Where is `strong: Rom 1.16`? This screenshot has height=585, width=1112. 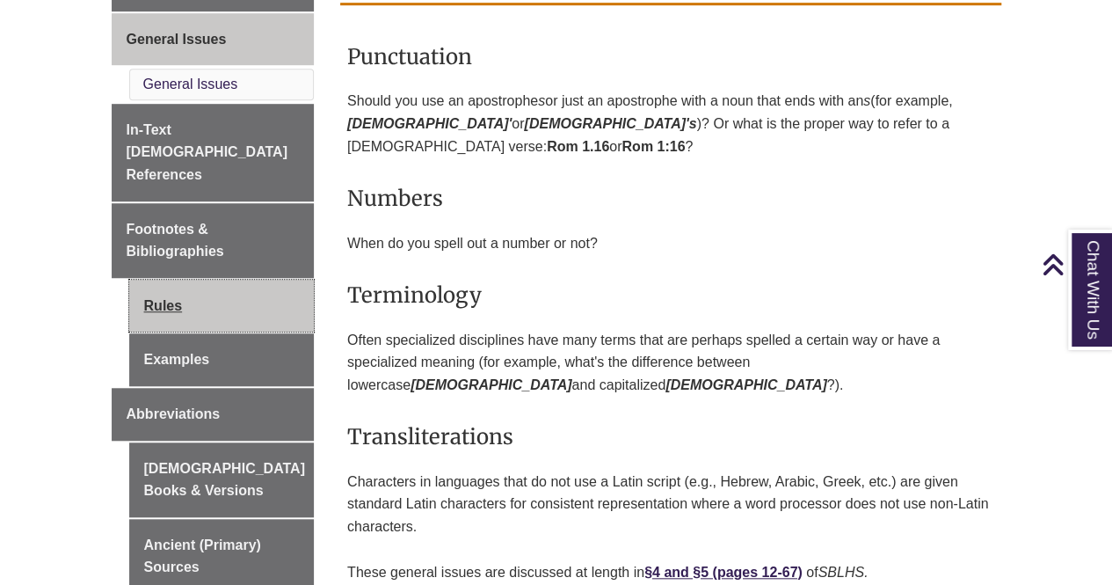
strong: Rom 1.16 is located at coordinates (577, 146).